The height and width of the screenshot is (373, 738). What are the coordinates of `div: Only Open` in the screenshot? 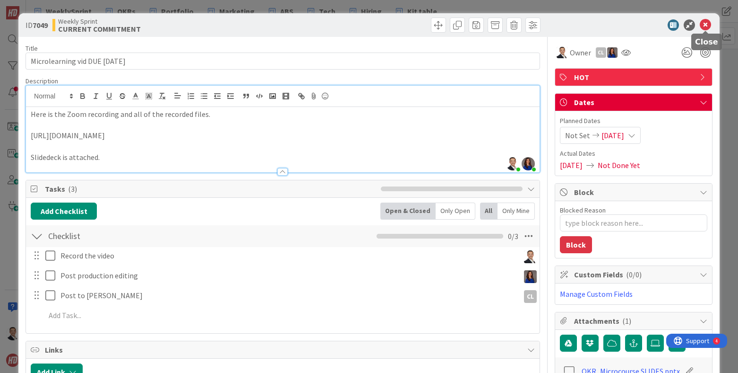 It's located at (456, 211).